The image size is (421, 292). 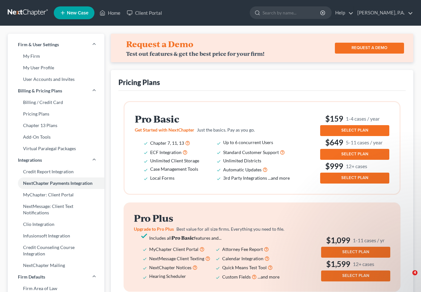 I want to click on span: Firm & User Settings, so click(x=38, y=45).